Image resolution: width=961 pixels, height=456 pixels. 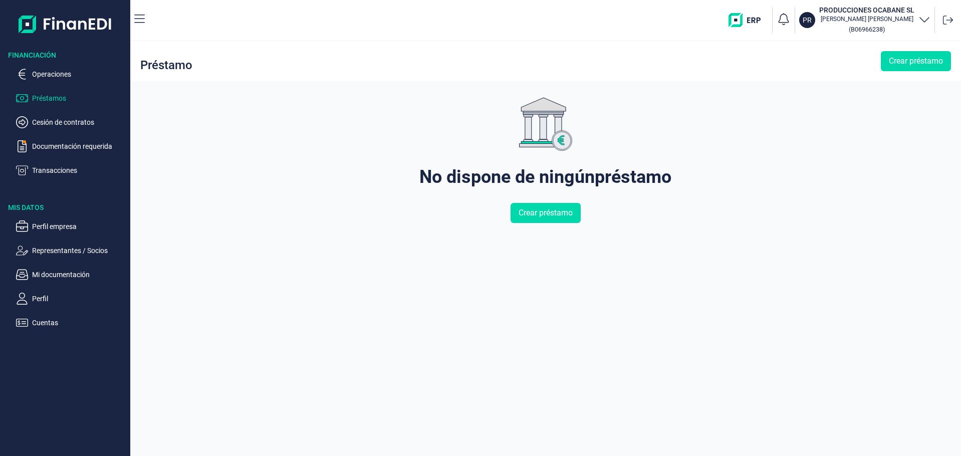 I want to click on p: Representantes / Socios, so click(x=79, y=251).